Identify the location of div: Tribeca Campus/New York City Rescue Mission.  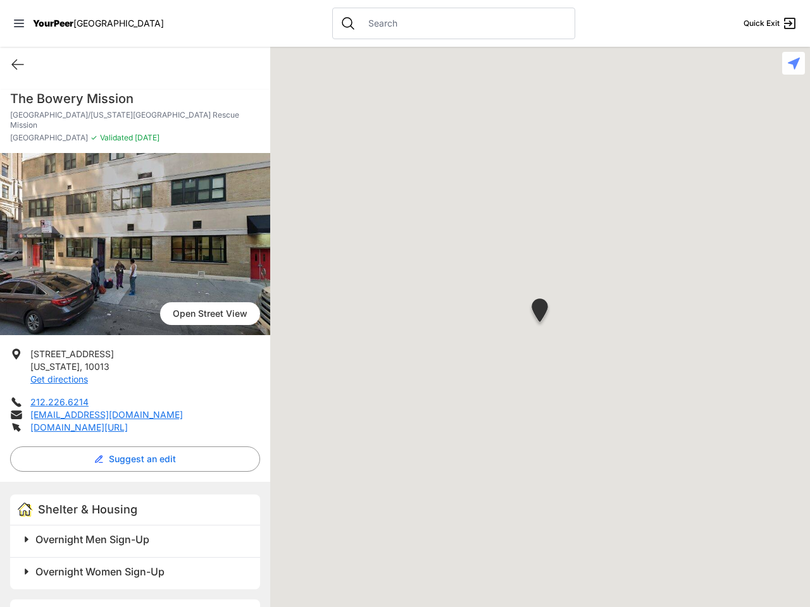
(540, 312).